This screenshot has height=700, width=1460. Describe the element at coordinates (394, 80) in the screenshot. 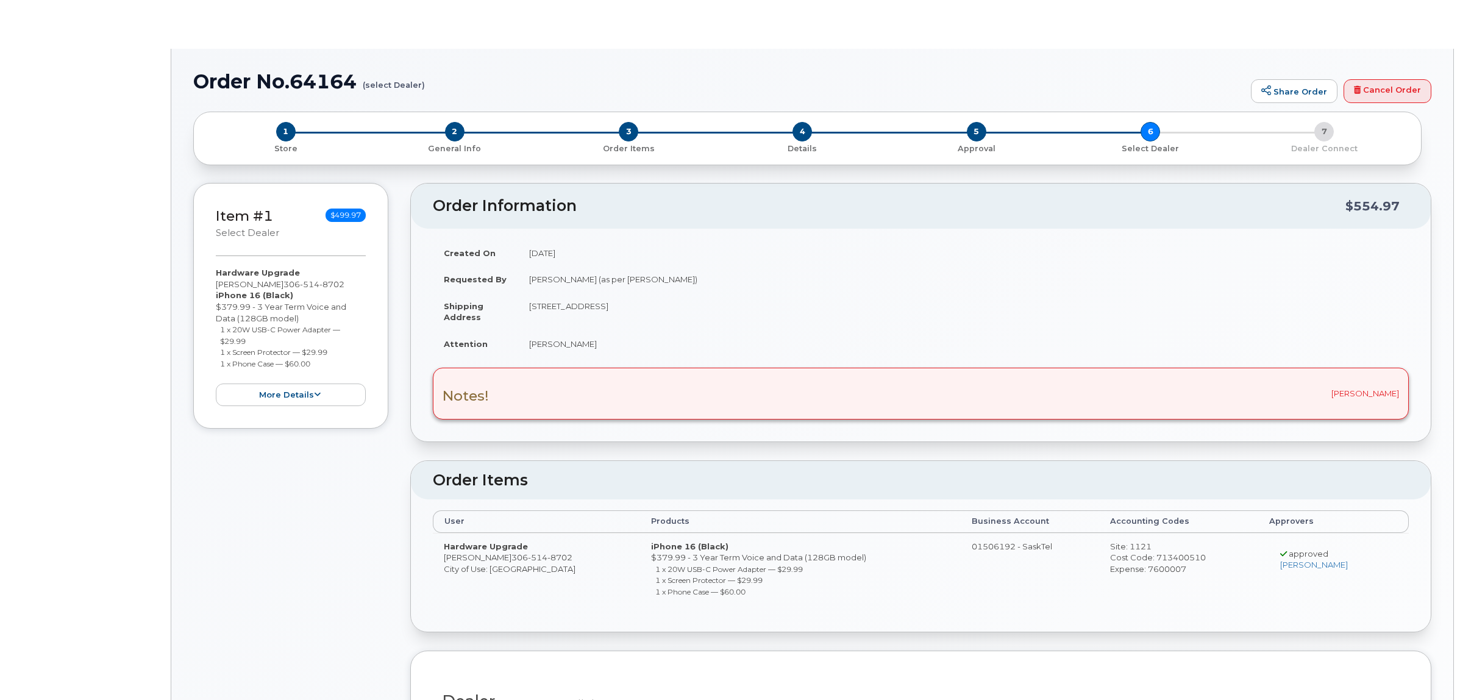

I see `small: (select Dealer)` at that location.